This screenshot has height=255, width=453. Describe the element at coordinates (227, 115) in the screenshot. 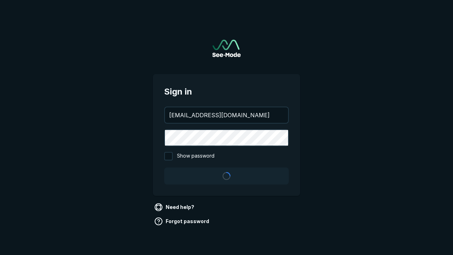

I see `input: your@email.com` at that location.